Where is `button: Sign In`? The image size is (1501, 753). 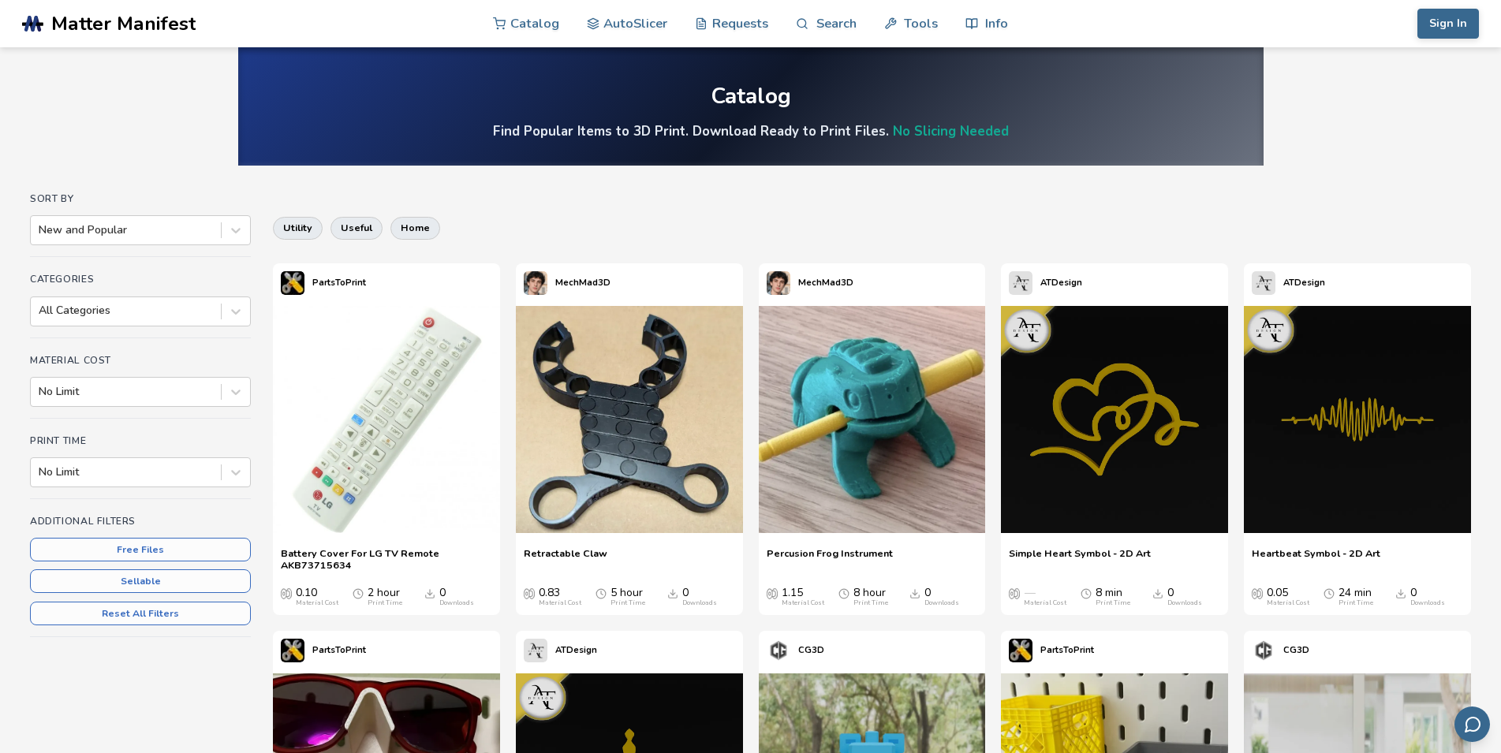 button: Sign In is located at coordinates (1448, 24).